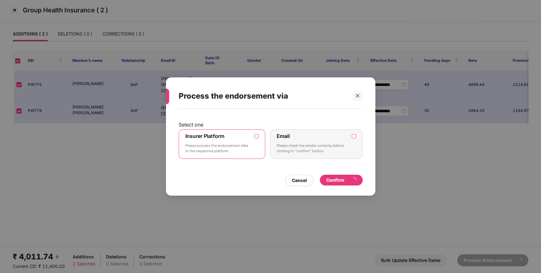 The image size is (541, 273). What do you see at coordinates (283, 136) in the screenshot?
I see `label: Email` at bounding box center [283, 136].